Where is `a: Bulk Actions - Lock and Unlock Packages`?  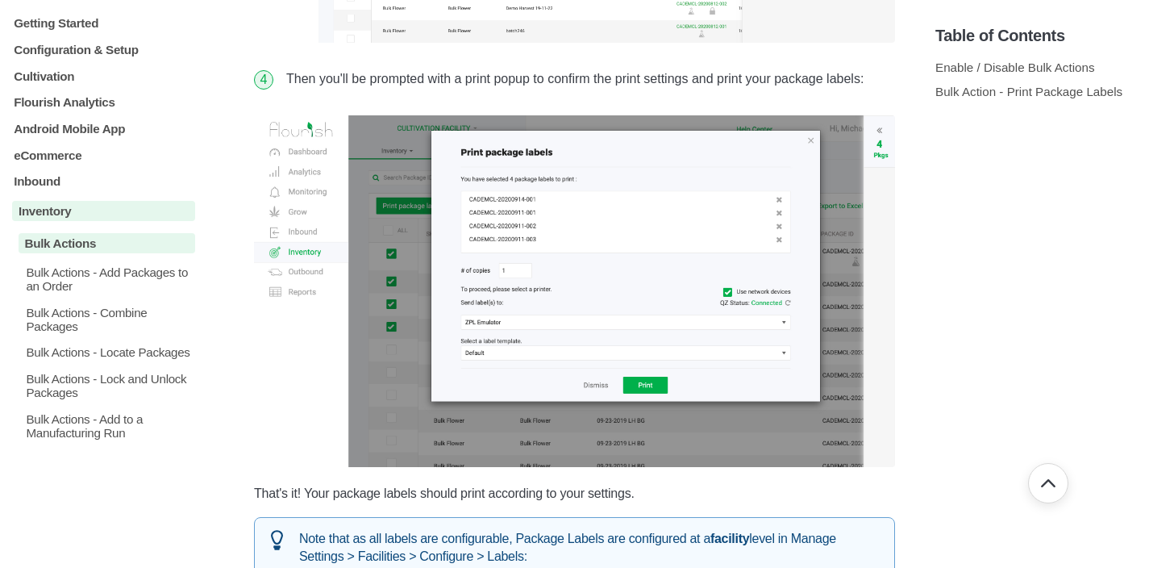
a: Bulk Actions - Lock and Unlock Packages is located at coordinates (103, 385).